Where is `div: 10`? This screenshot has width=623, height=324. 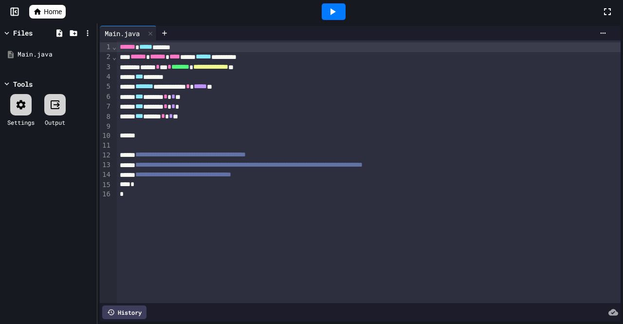
div: 10 is located at coordinates (106, 136).